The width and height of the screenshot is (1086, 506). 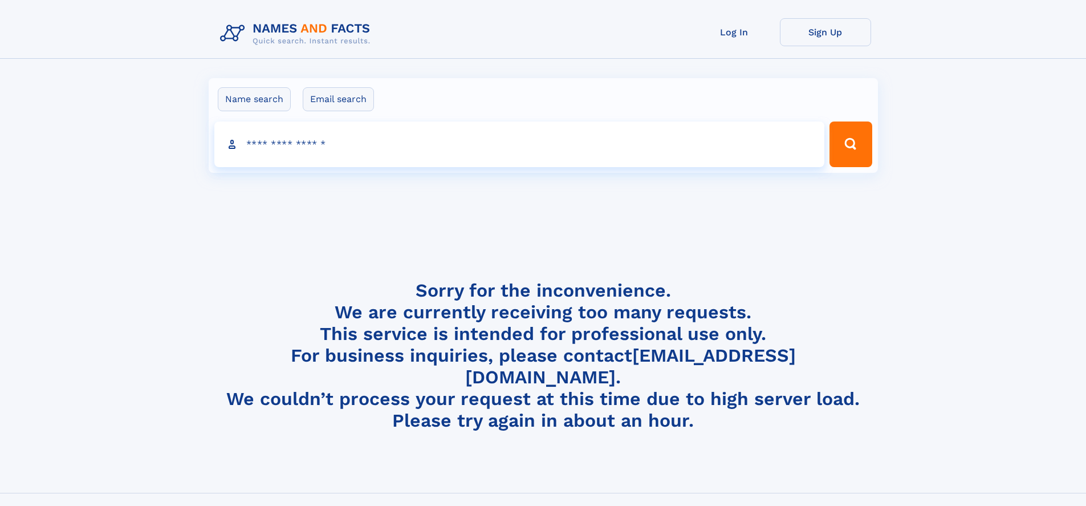 I want to click on h4: Sorry for the inconvenience. We are currently receiving too many requests. This service is intend..., so click(x=543, y=355).